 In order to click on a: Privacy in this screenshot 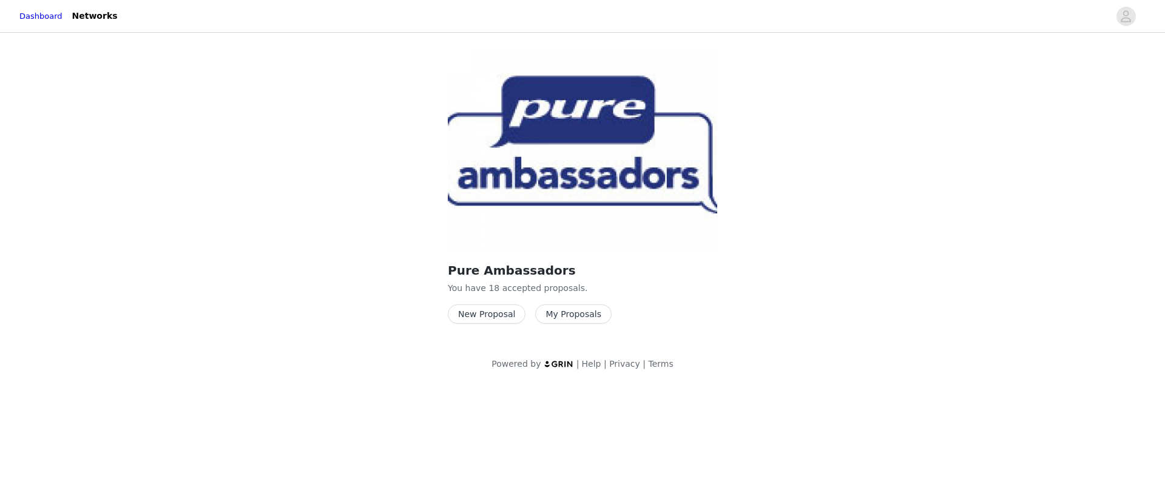, I will do `click(624, 364)`.